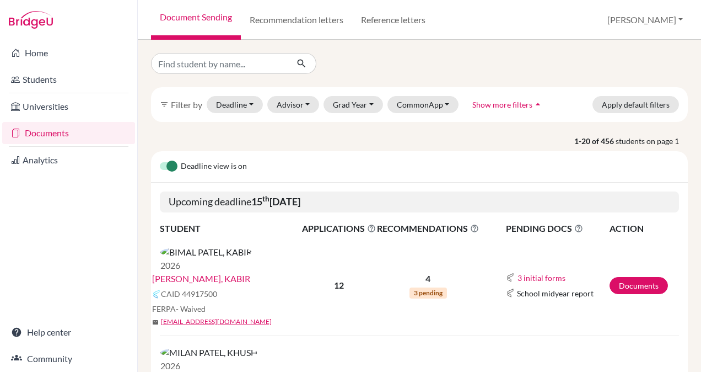 This screenshot has height=372, width=701. What do you see at coordinates (339, 285) in the screenshot?
I see `b: 12` at bounding box center [339, 285].